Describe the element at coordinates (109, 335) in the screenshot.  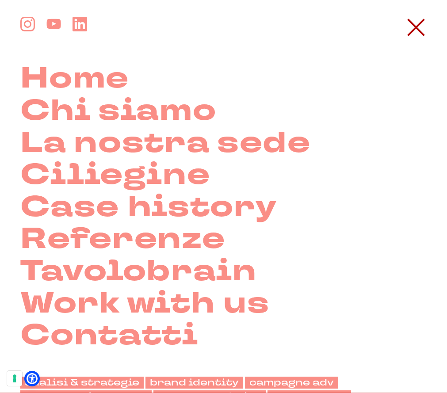
I see `a: Contatti` at that location.